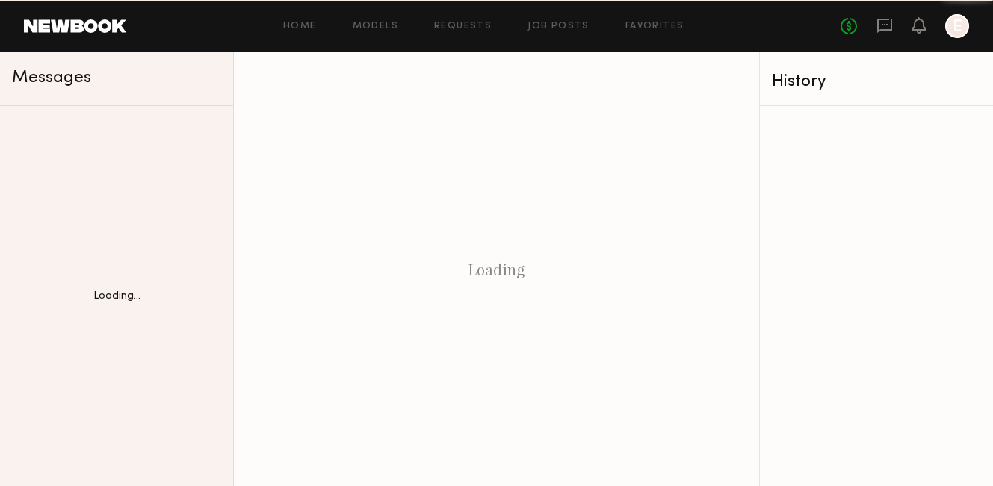  What do you see at coordinates (52, 78) in the screenshot?
I see `span: Messages` at bounding box center [52, 78].